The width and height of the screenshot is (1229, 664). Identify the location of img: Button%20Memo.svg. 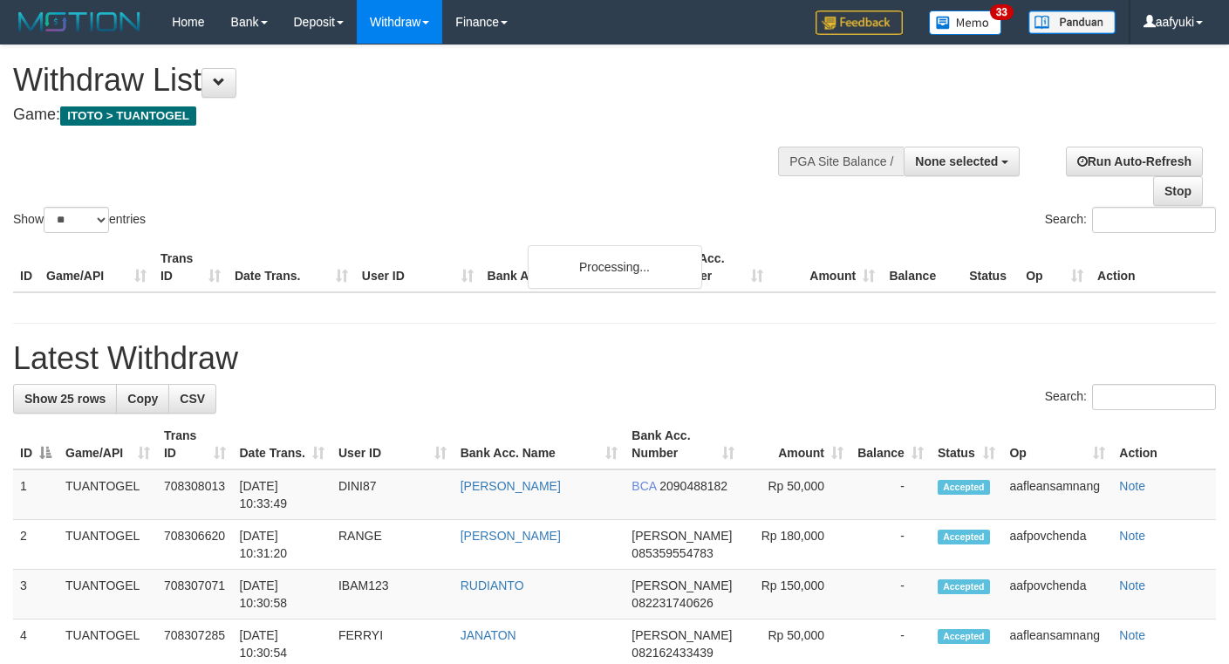
(966, 23).